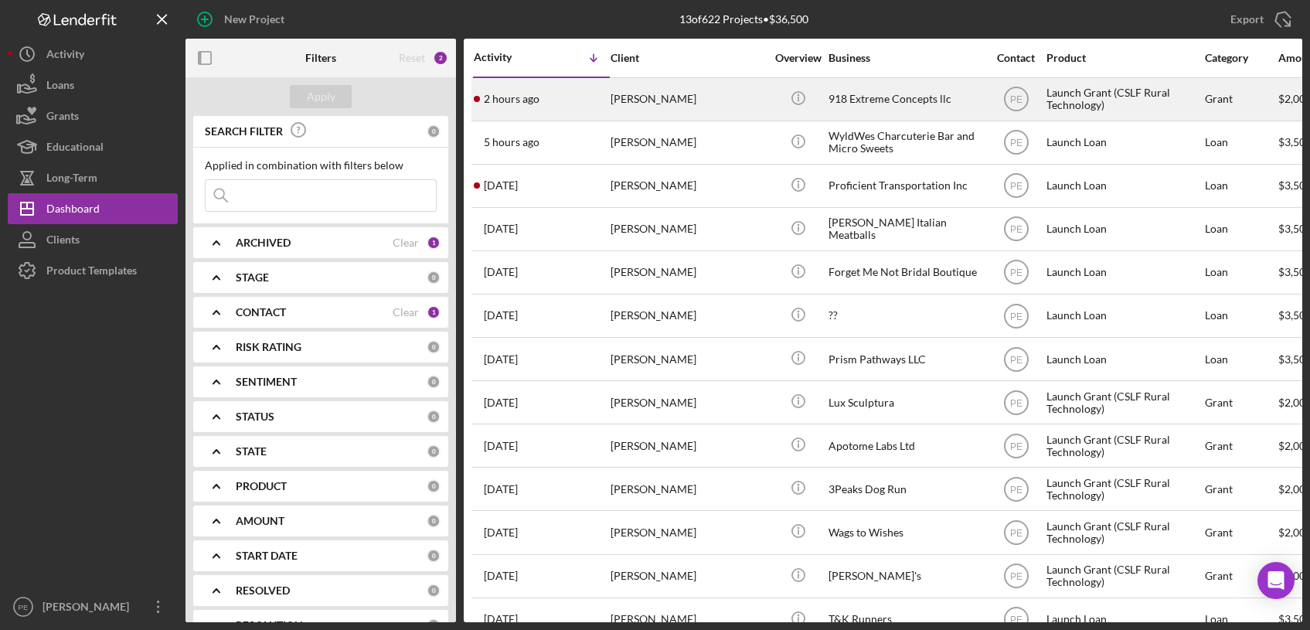 The width and height of the screenshot is (1310, 630). Describe the element at coordinates (906, 532) in the screenshot. I see `div: Wags to Wishes` at that location.